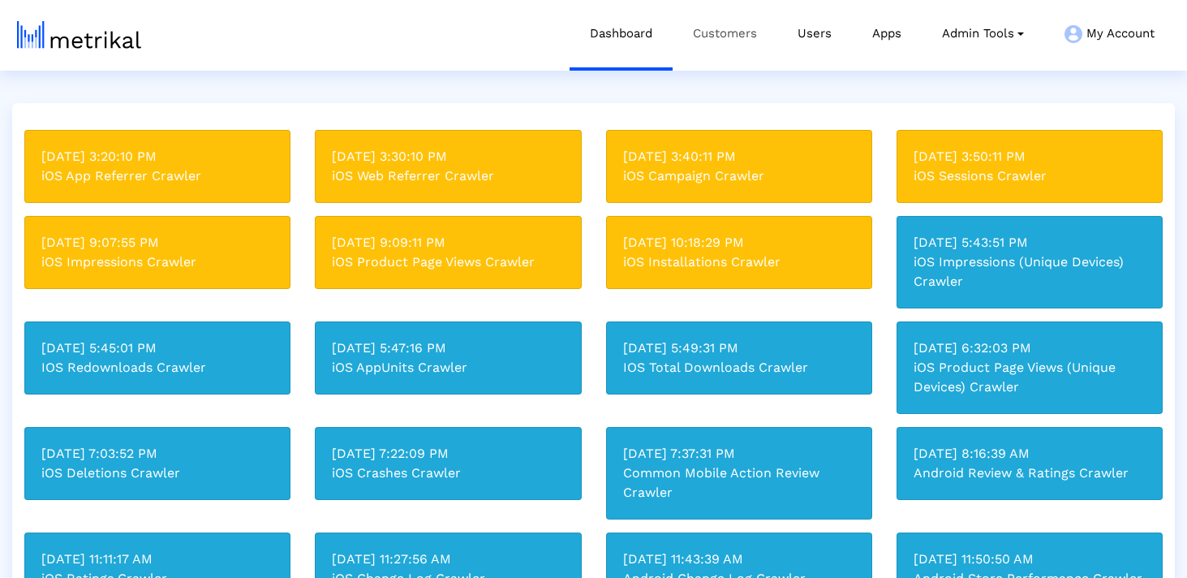 This screenshot has width=1187, height=578. I want to click on div: iOS Impressions Crawler, so click(157, 262).